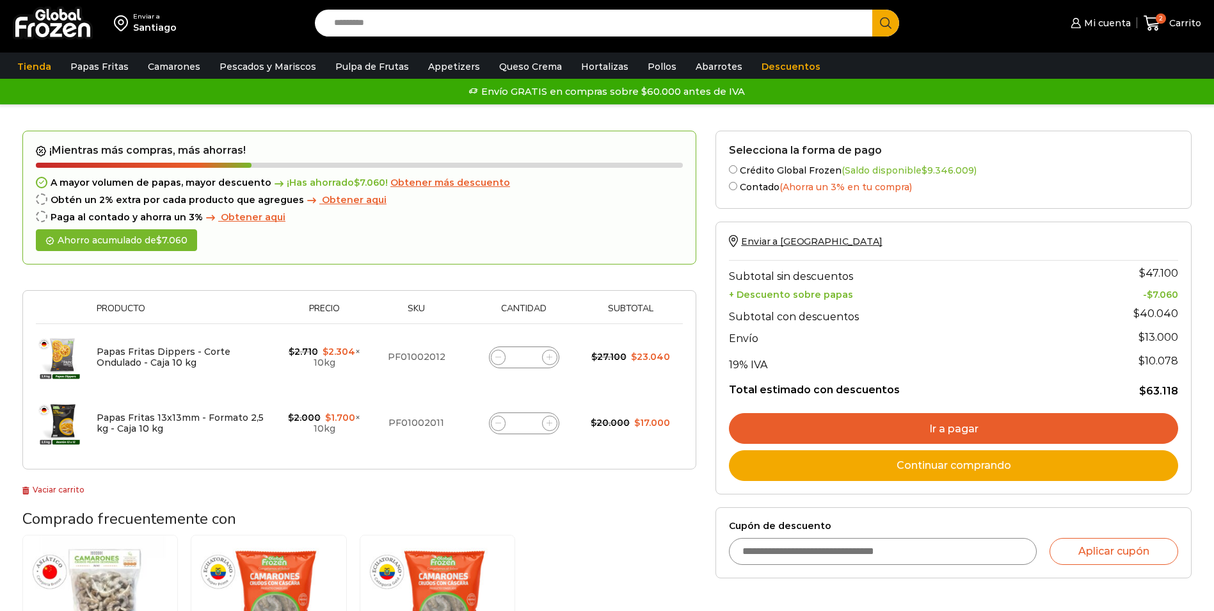 Image resolution: width=1214 pixels, height=611 pixels. I want to click on a: Pulpa de Frutas, so click(372, 67).